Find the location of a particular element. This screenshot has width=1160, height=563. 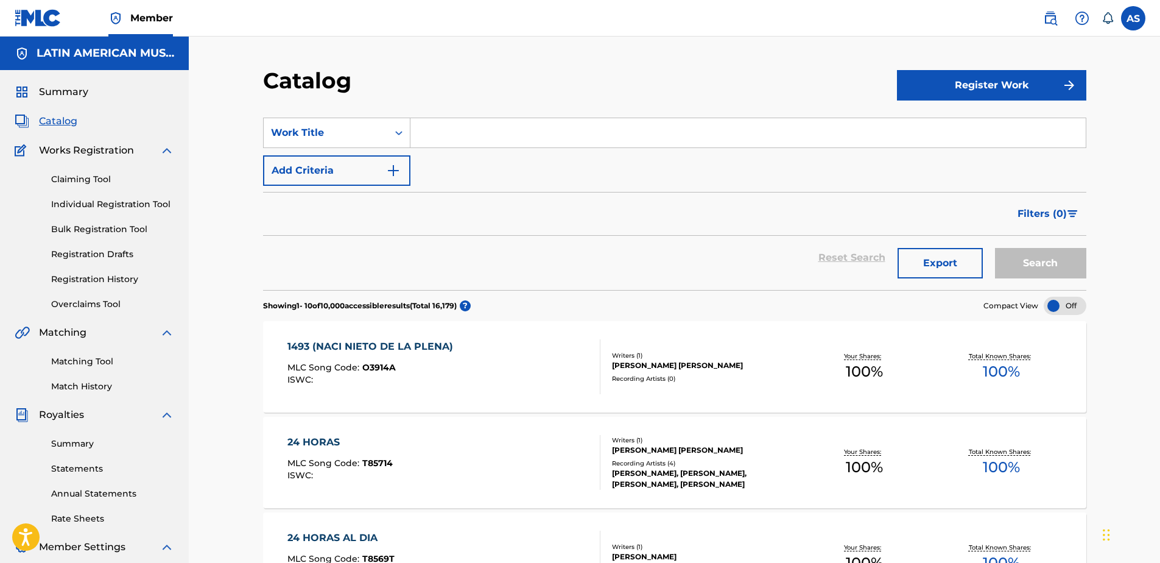

button: Filters (0) is located at coordinates (1048, 214).